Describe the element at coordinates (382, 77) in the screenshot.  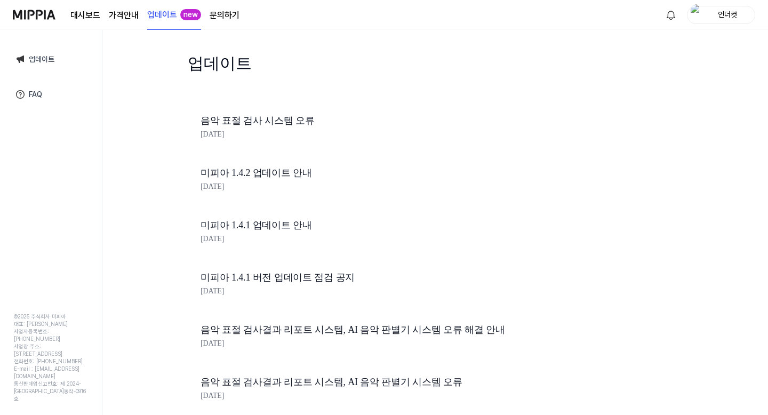
I see `div: 업데이트` at that location.